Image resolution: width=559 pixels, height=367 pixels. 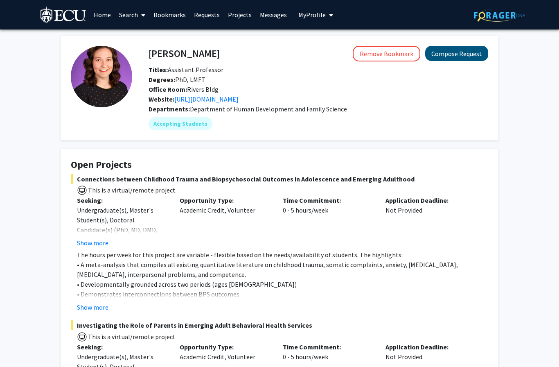 I want to click on b: Titles:, so click(x=158, y=70).